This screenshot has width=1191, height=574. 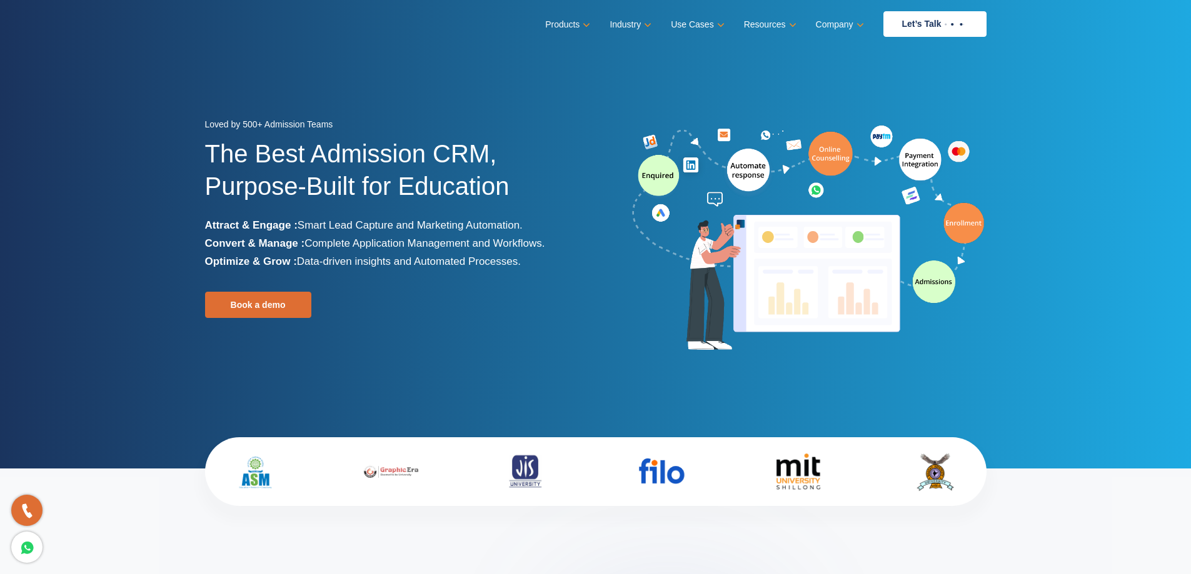 What do you see at coordinates (396, 126) in the screenshot?
I see `div: Loved by 500+ Admission Teams` at bounding box center [396, 126].